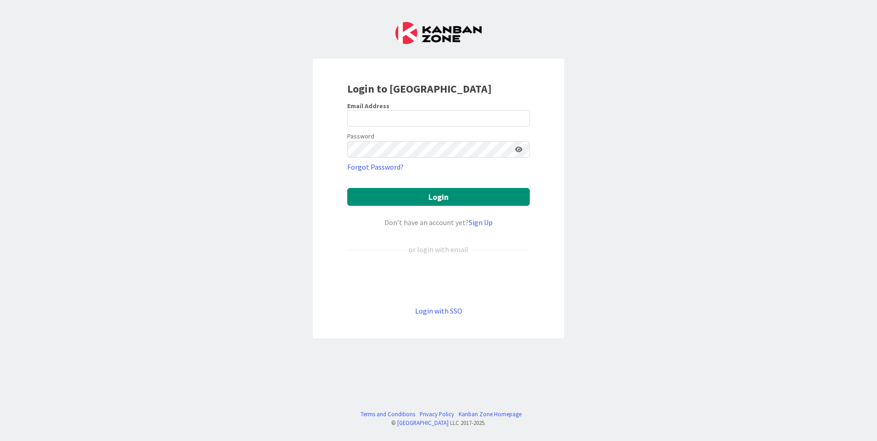 The image size is (877, 441). I want to click on img: Kanban Zone, so click(439, 33).